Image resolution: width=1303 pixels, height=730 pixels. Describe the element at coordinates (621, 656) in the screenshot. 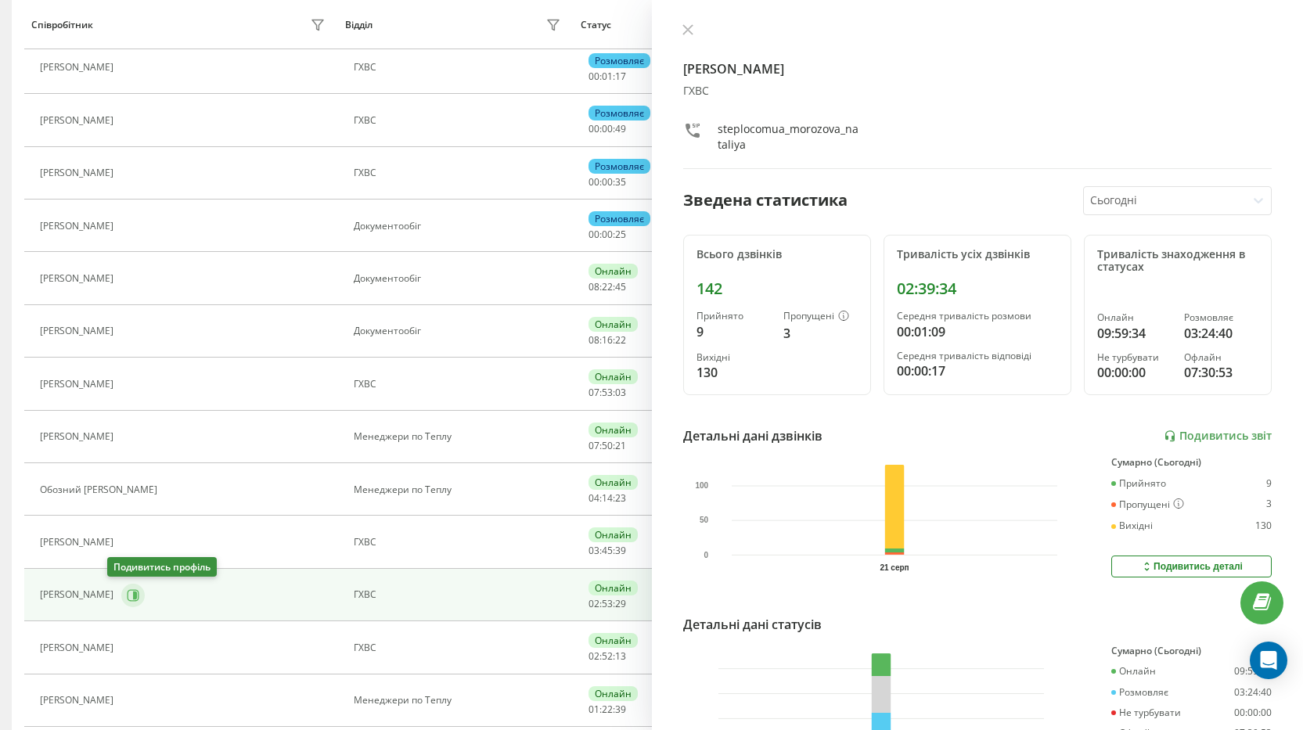

I see `span: 13` at that location.